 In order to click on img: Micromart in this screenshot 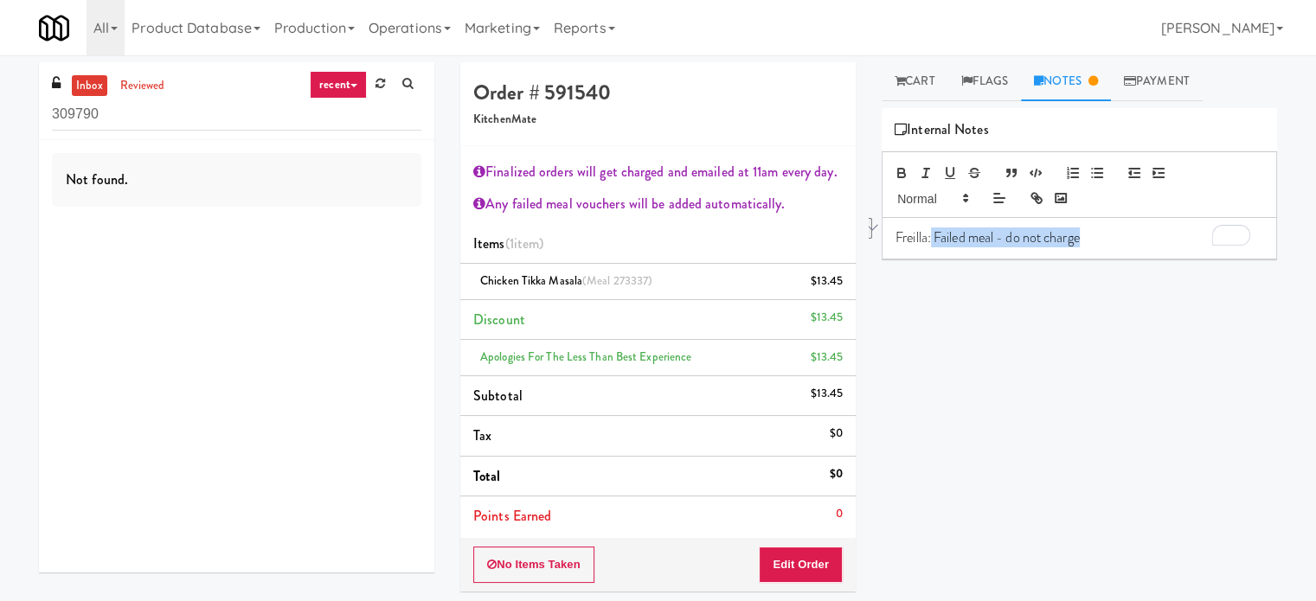, I will do `click(54, 28)`.